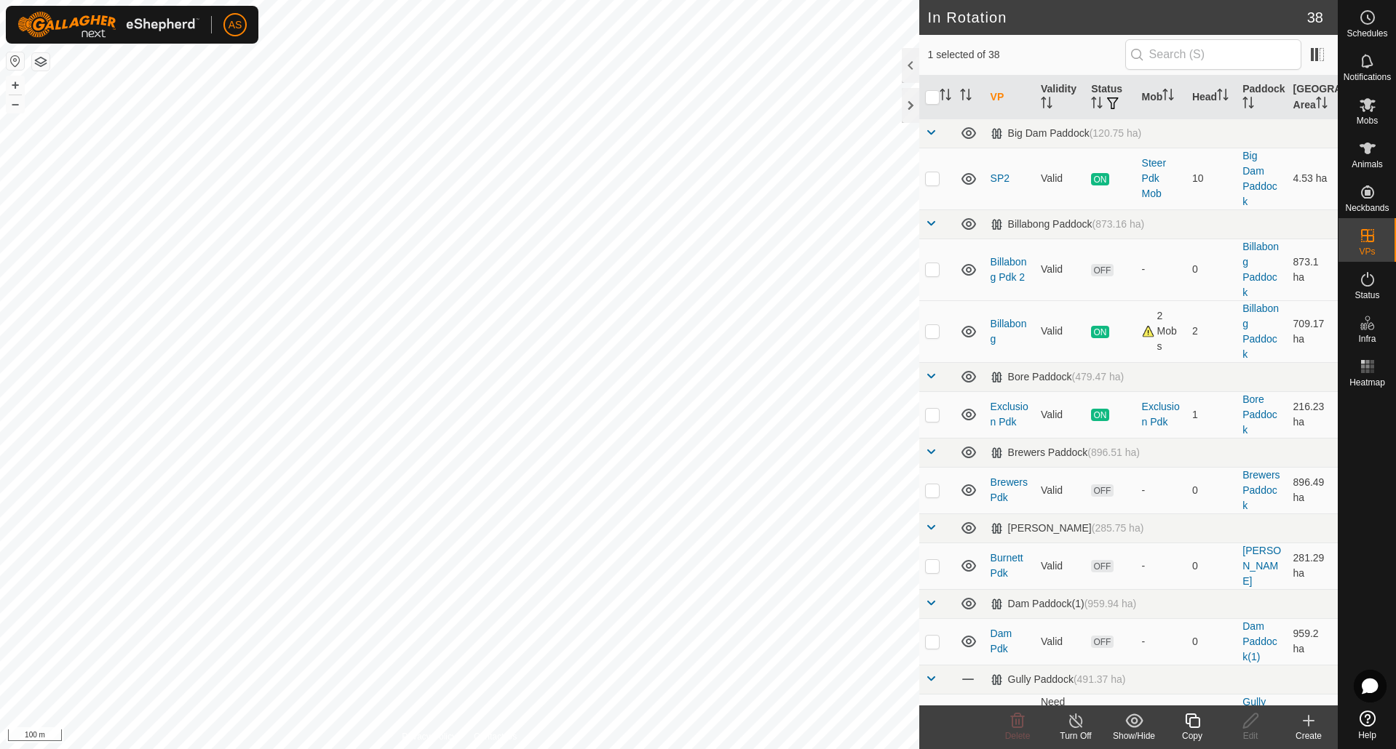 The height and width of the screenshot is (749, 1396). What do you see at coordinates (1366, 77) in the screenshot?
I see `span: Notifications` at bounding box center [1366, 77].